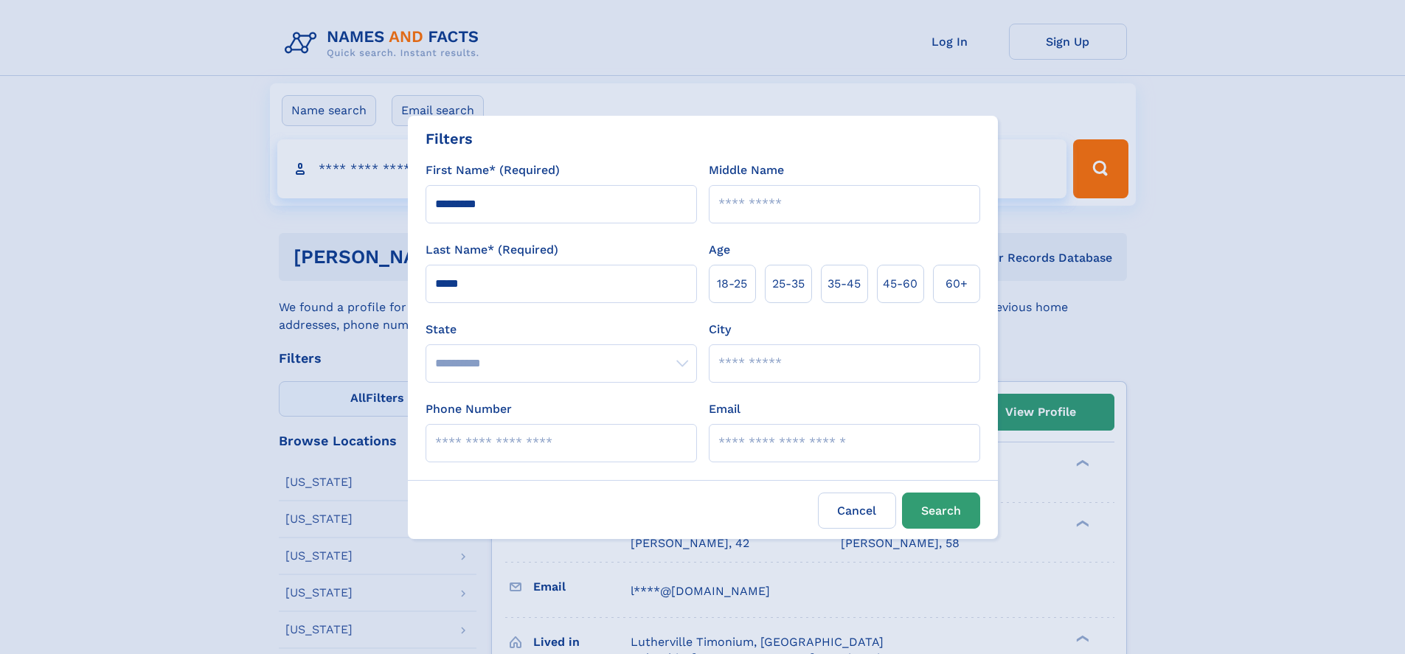 The height and width of the screenshot is (654, 1405). Describe the element at coordinates (732, 284) in the screenshot. I see `span: 18‑25` at that location.